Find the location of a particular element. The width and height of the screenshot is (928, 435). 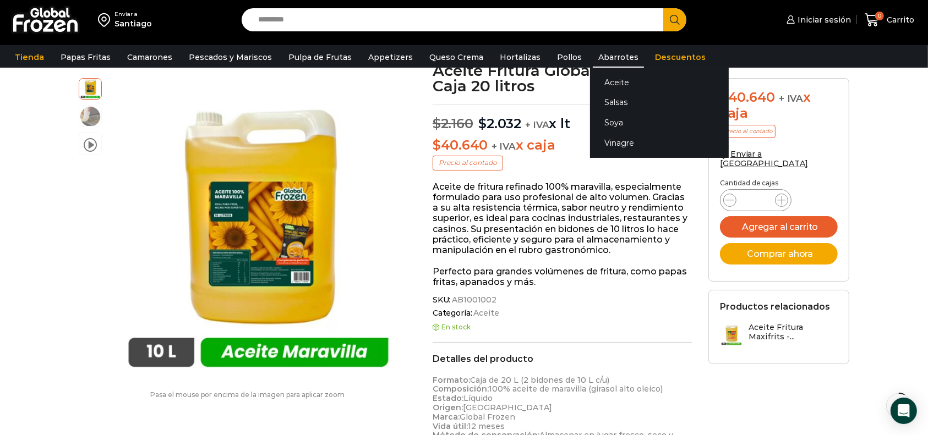

a: Aceite Fritura Maxifrits -... is located at coordinates (779, 335).